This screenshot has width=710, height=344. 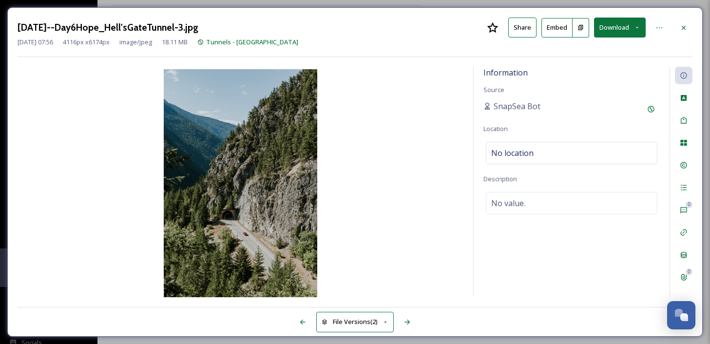 What do you see at coordinates (557, 28) in the screenshot?
I see `button: Embed` at bounding box center [557, 28].